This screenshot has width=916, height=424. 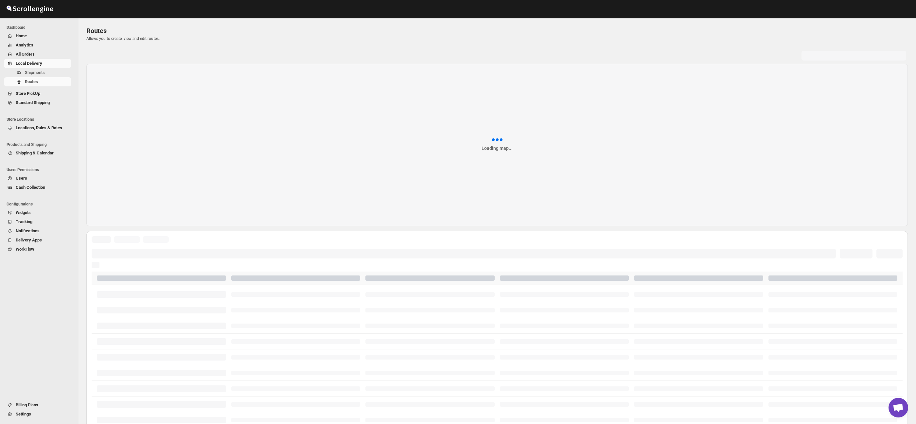 What do you see at coordinates (497, 39) in the screenshot?
I see `p: Allows you to create, view and edit routes.` at bounding box center [497, 39].